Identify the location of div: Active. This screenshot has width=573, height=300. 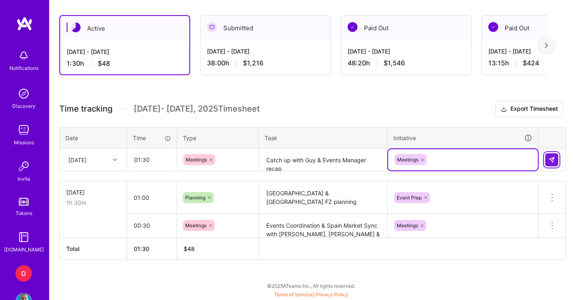
(125, 28).